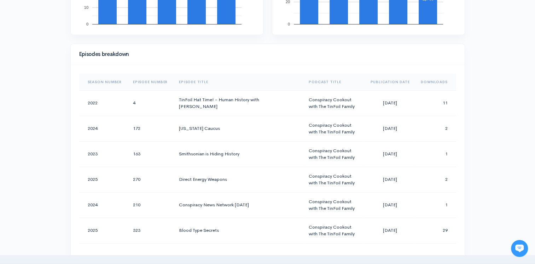 Image resolution: width=535 pixels, height=264 pixels. What do you see at coordinates (150, 128) in the screenshot?
I see `td: 172` at bounding box center [150, 128].